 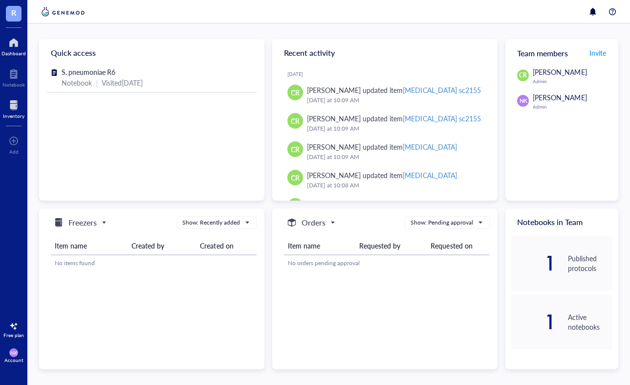 What do you see at coordinates (590, 263) in the screenshot?
I see `div: Published protocols` at bounding box center [590, 263].